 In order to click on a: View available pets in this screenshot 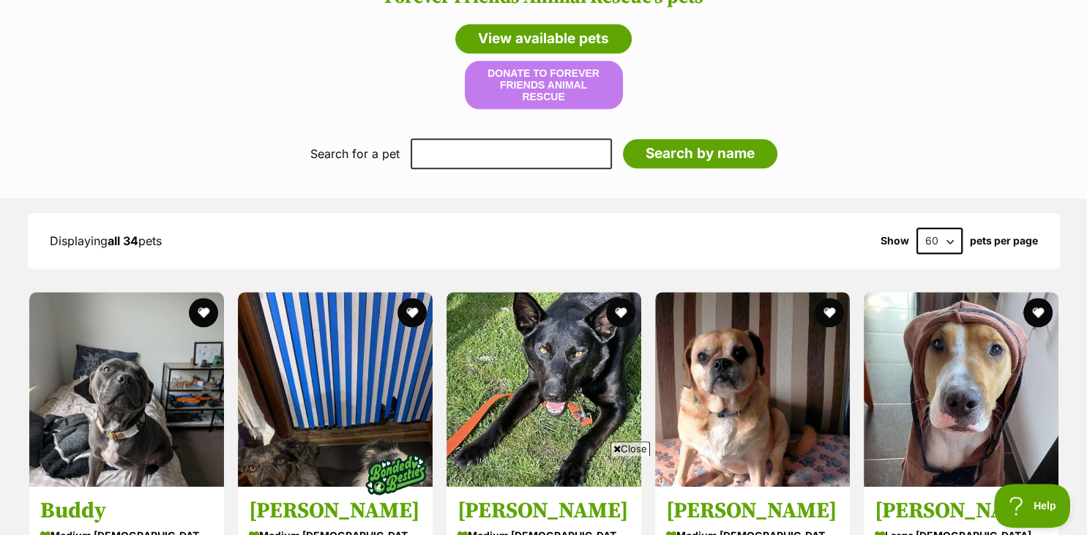, I will do `click(543, 39)`.